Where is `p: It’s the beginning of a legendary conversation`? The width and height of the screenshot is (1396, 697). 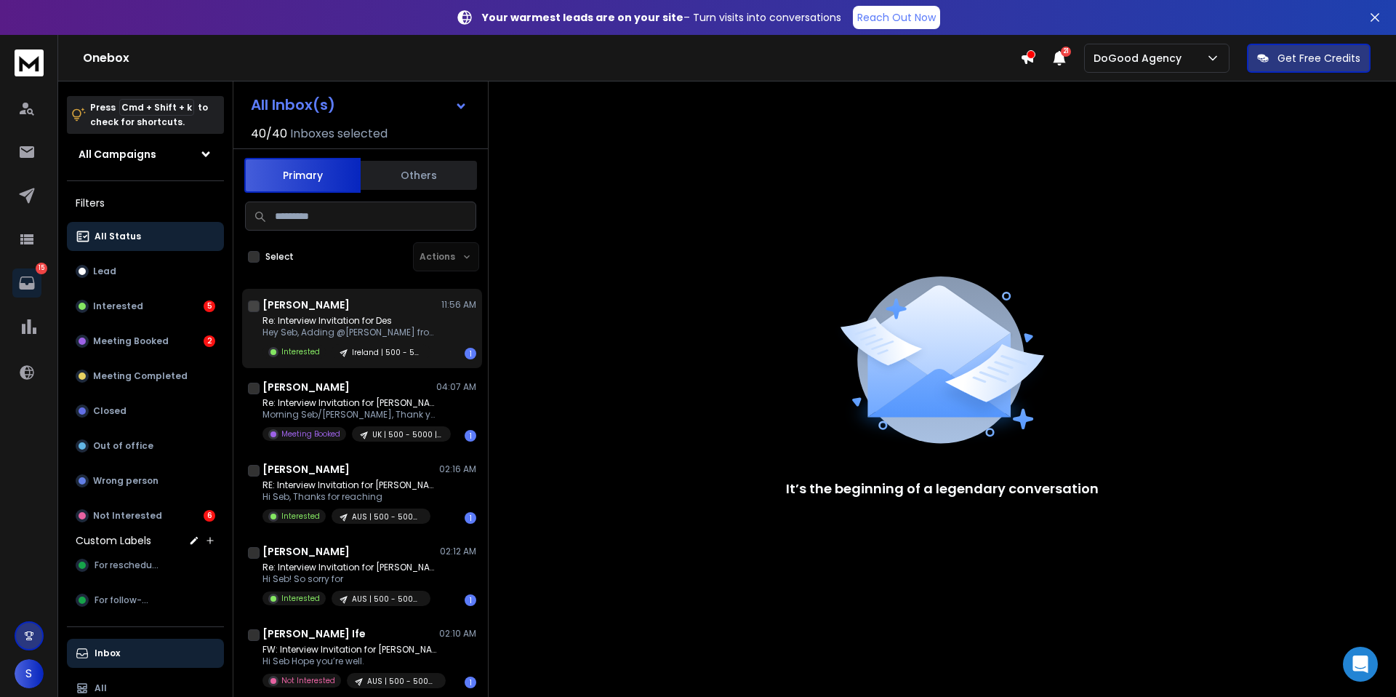 p: It’s the beginning of a legendary conversation is located at coordinates (942, 489).